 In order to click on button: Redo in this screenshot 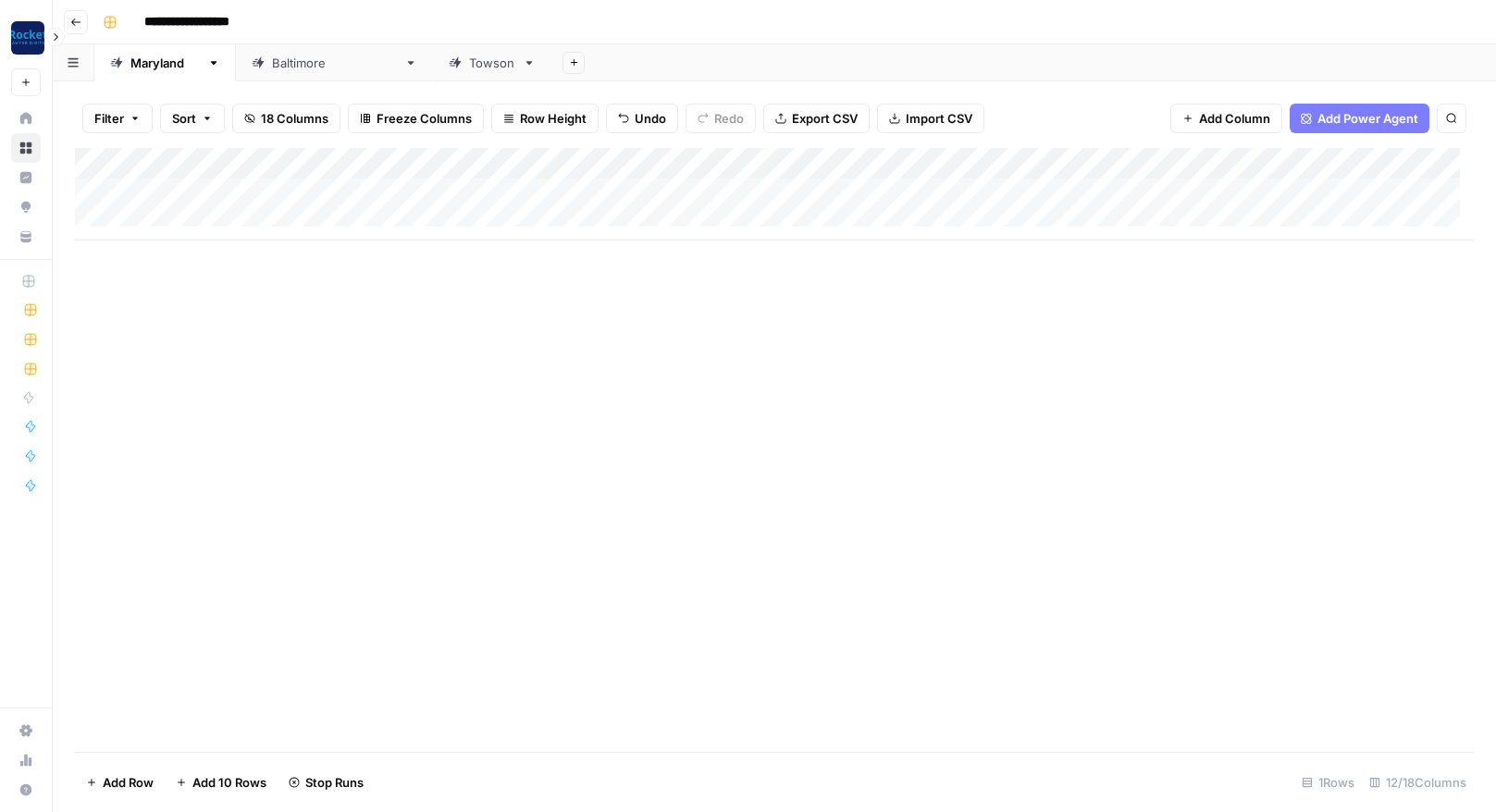, I will do `click(720, 118)`.